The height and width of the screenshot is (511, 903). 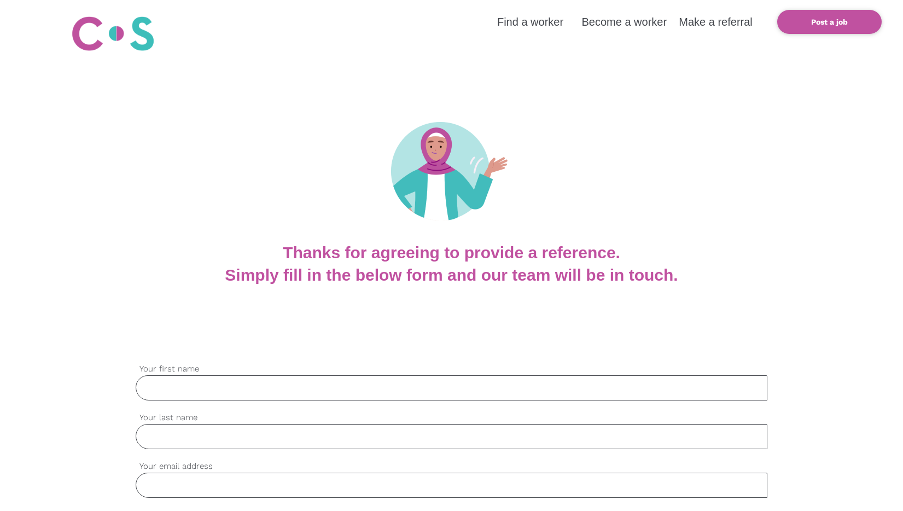 I want to click on a: Become a worker, so click(x=624, y=22).